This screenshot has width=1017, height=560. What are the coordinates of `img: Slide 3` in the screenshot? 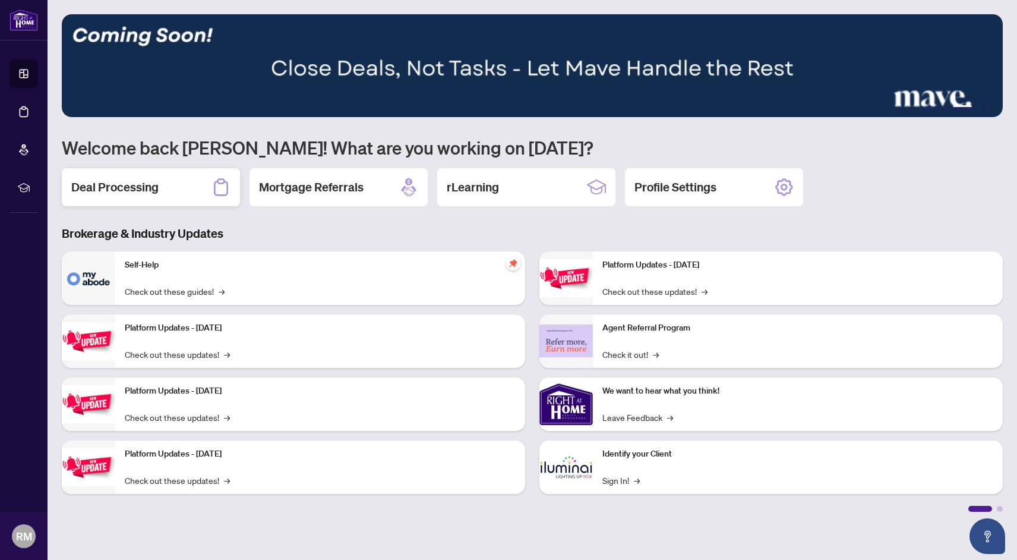 It's located at (532, 65).